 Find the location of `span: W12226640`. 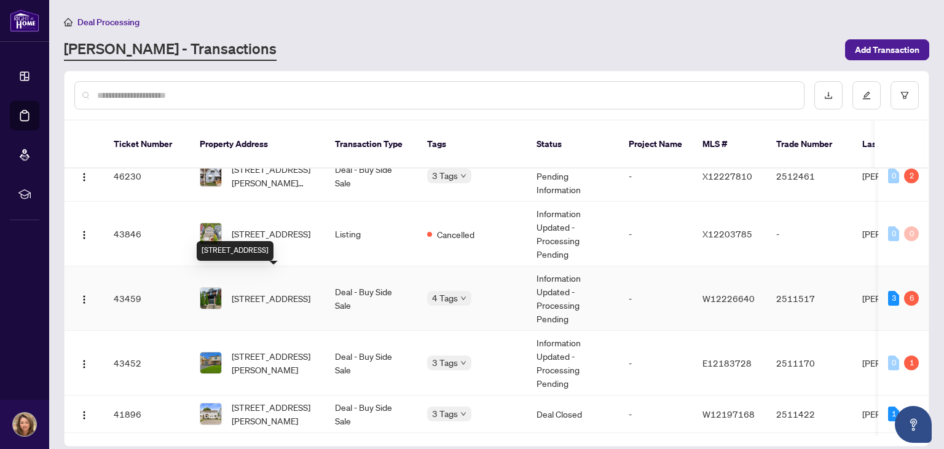

span: W12226640 is located at coordinates (728, 298).